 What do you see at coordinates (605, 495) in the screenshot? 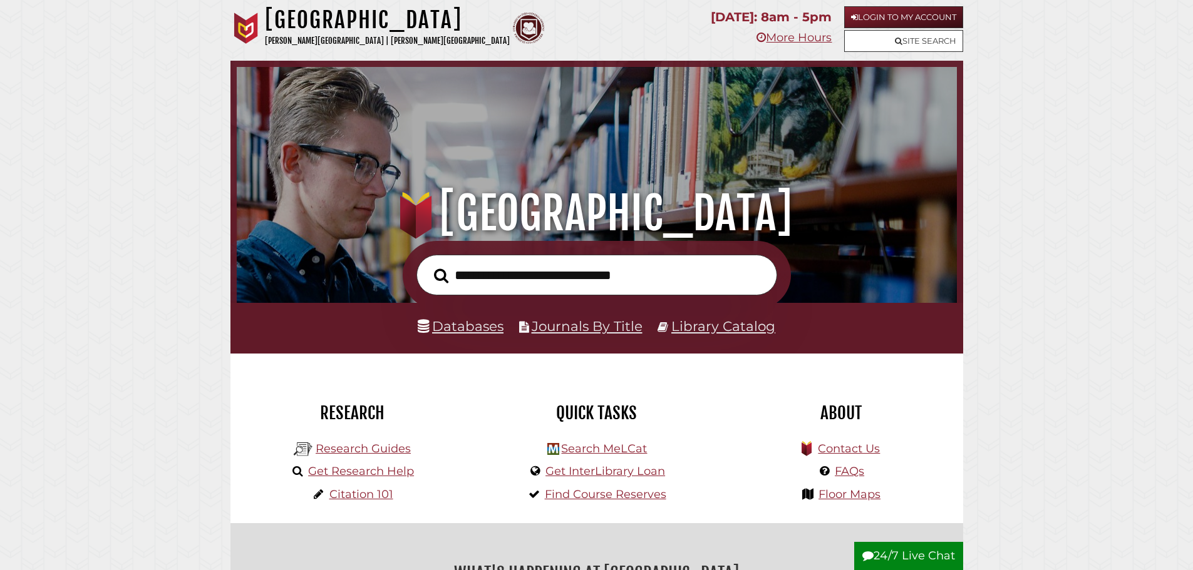
I see `a: Find Course Reserves` at bounding box center [605, 495].